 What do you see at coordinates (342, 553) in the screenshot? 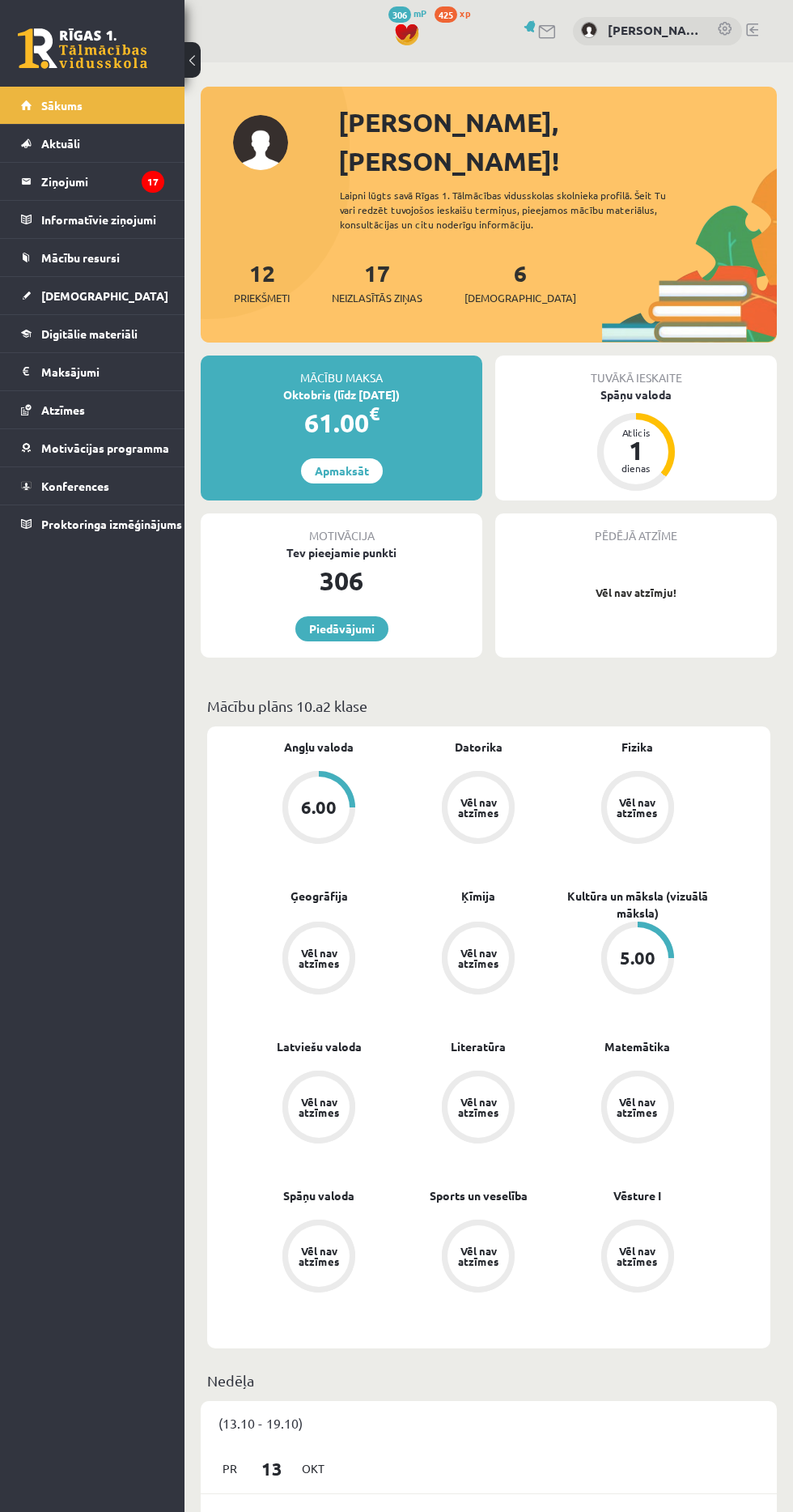
I see `div: Tev pieejamie punkti` at bounding box center [342, 553].